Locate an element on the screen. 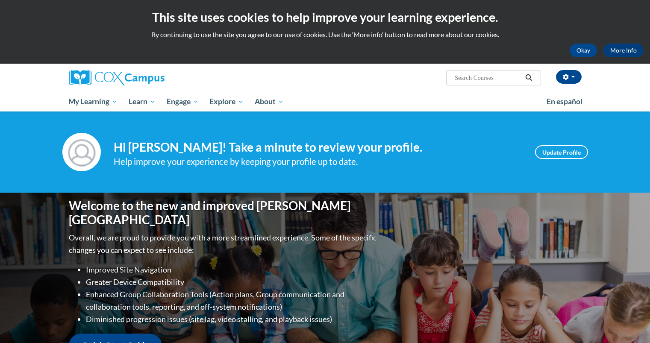 The width and height of the screenshot is (650, 343). div: Main menu is located at coordinates (325, 102).